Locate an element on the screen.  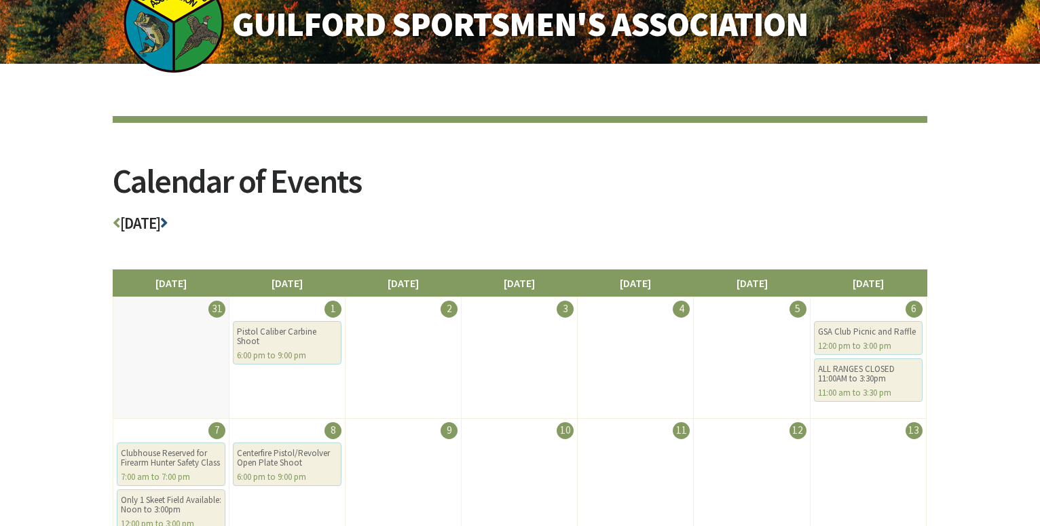
div: 5 is located at coordinates (798, 309).